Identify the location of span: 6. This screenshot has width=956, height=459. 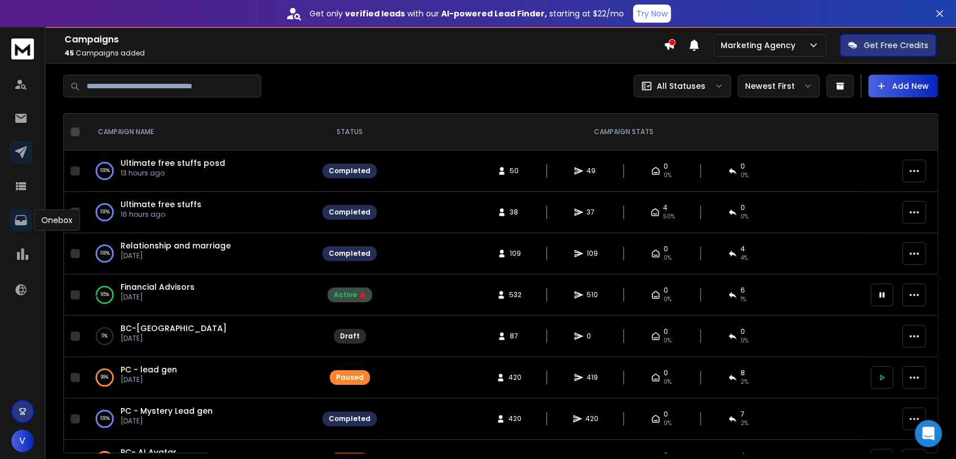
(742, 290).